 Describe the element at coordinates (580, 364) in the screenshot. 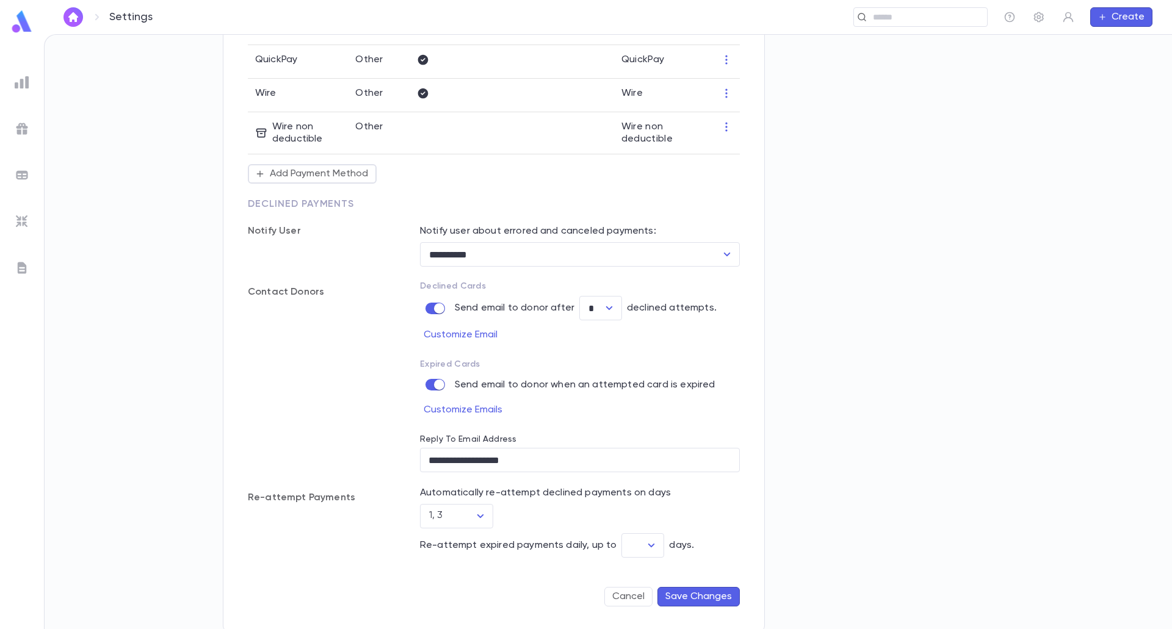

I see `p: Expired Cards` at that location.